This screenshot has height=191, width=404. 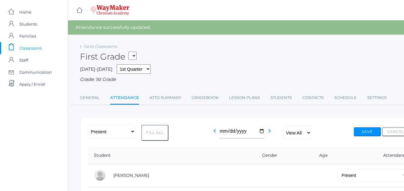 What do you see at coordinates (36, 72) in the screenshot?
I see `span: Communication` at bounding box center [36, 72].